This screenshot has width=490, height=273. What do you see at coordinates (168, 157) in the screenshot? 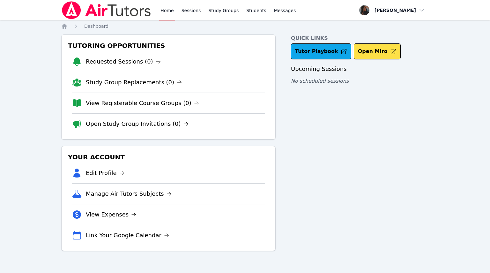
I see `h3: Your Account` at bounding box center [168, 157].